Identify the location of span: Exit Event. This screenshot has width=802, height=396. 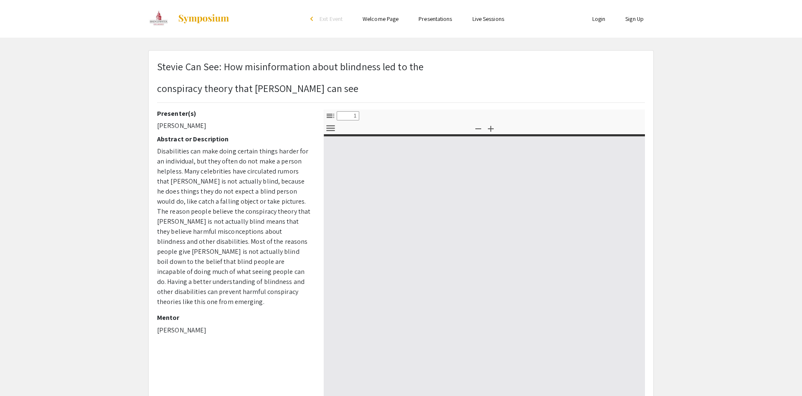
(331, 19).